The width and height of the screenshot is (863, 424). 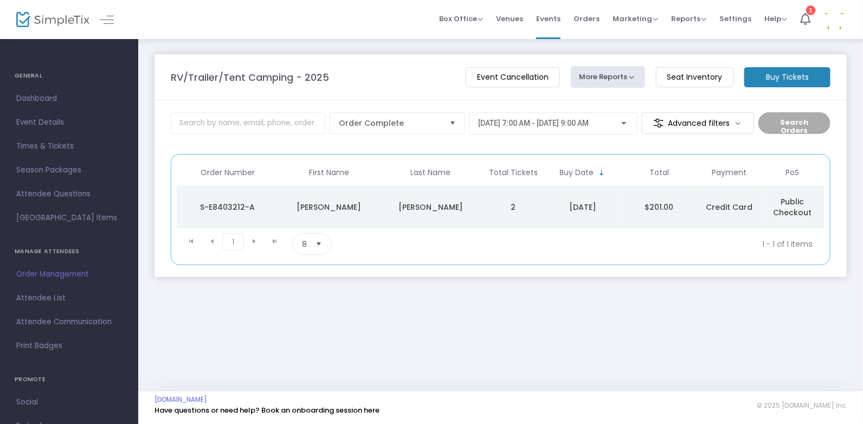 I want to click on span: Attendee List, so click(x=69, y=298).